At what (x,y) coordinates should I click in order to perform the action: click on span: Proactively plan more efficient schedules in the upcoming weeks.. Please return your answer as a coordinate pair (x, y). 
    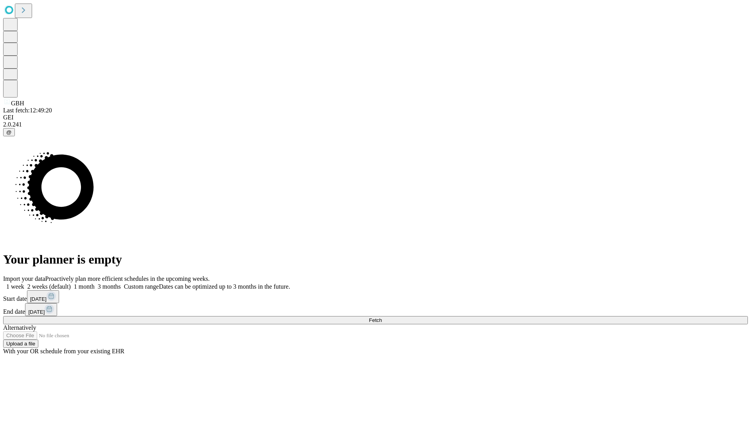
    Looking at the image, I should click on (128, 278).